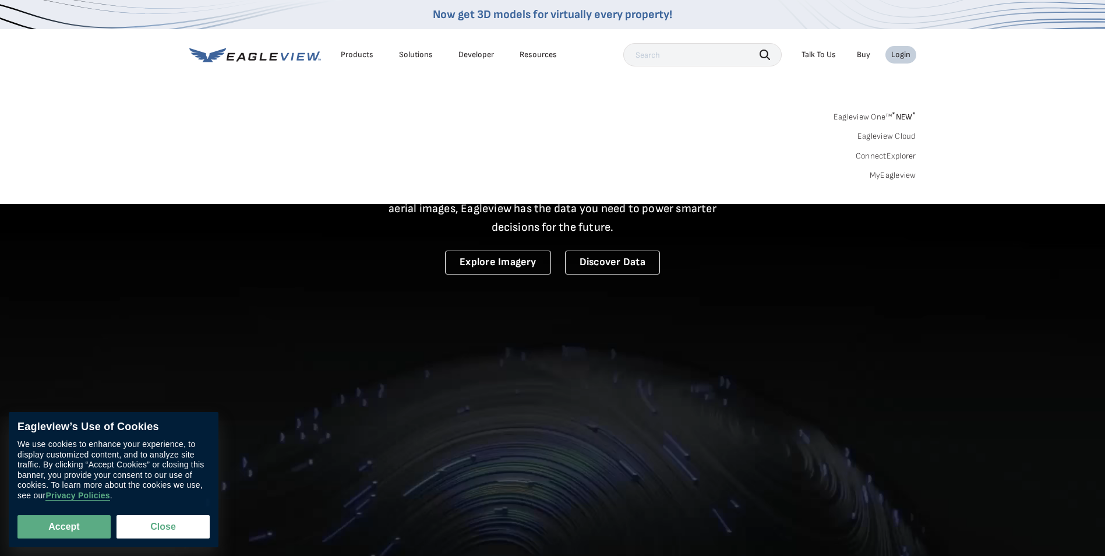  Describe the element at coordinates (476, 55) in the screenshot. I see `a: Developer` at that location.